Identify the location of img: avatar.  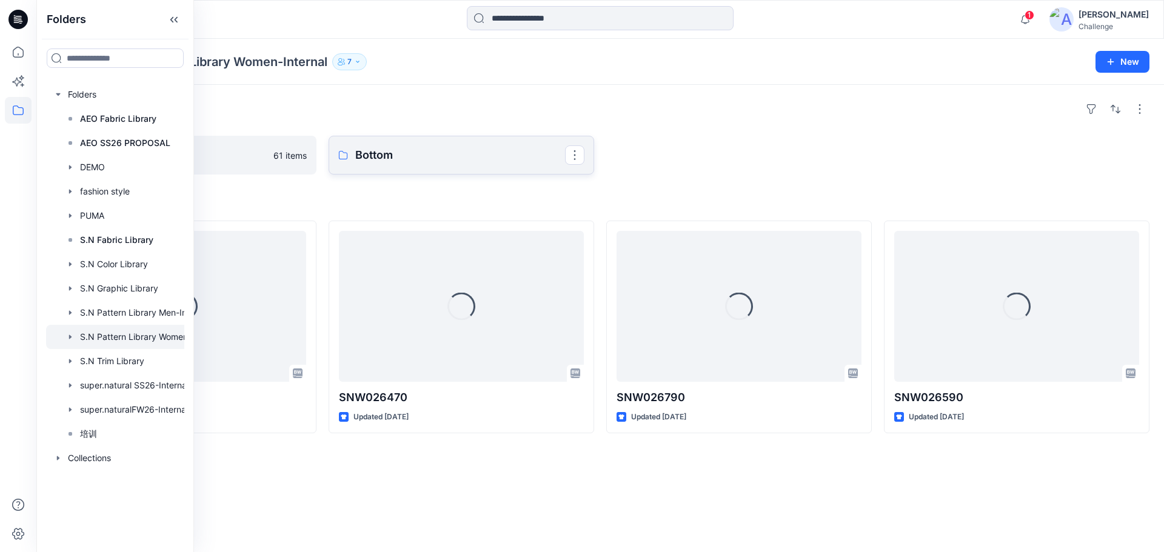
(1062, 19).